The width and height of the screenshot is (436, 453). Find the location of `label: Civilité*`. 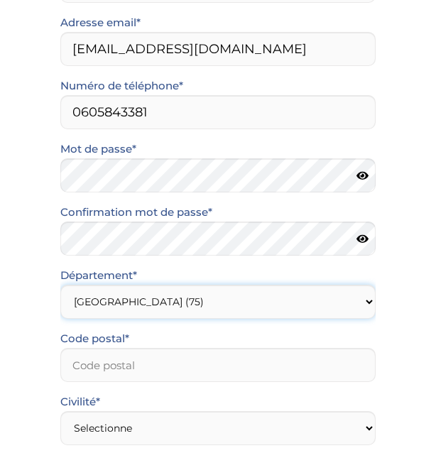

label: Civilité* is located at coordinates (80, 402).